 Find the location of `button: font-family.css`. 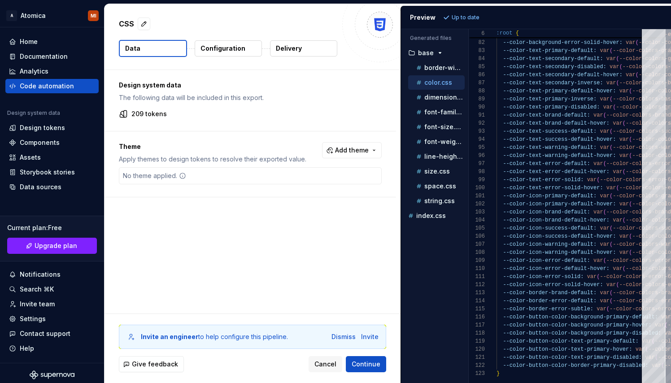

button: font-family.css is located at coordinates (436, 112).